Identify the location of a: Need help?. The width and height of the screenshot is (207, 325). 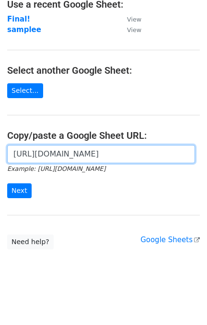
(30, 242).